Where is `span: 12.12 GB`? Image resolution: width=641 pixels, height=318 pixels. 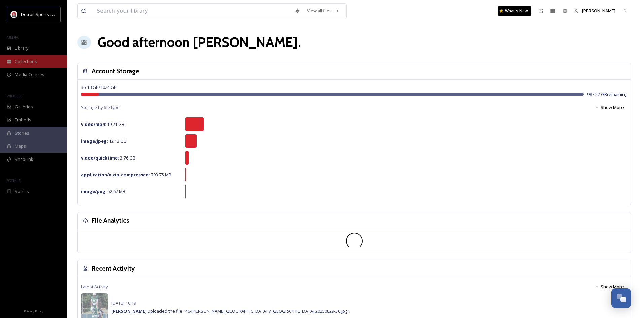 span: 12.12 GB is located at coordinates (104, 141).